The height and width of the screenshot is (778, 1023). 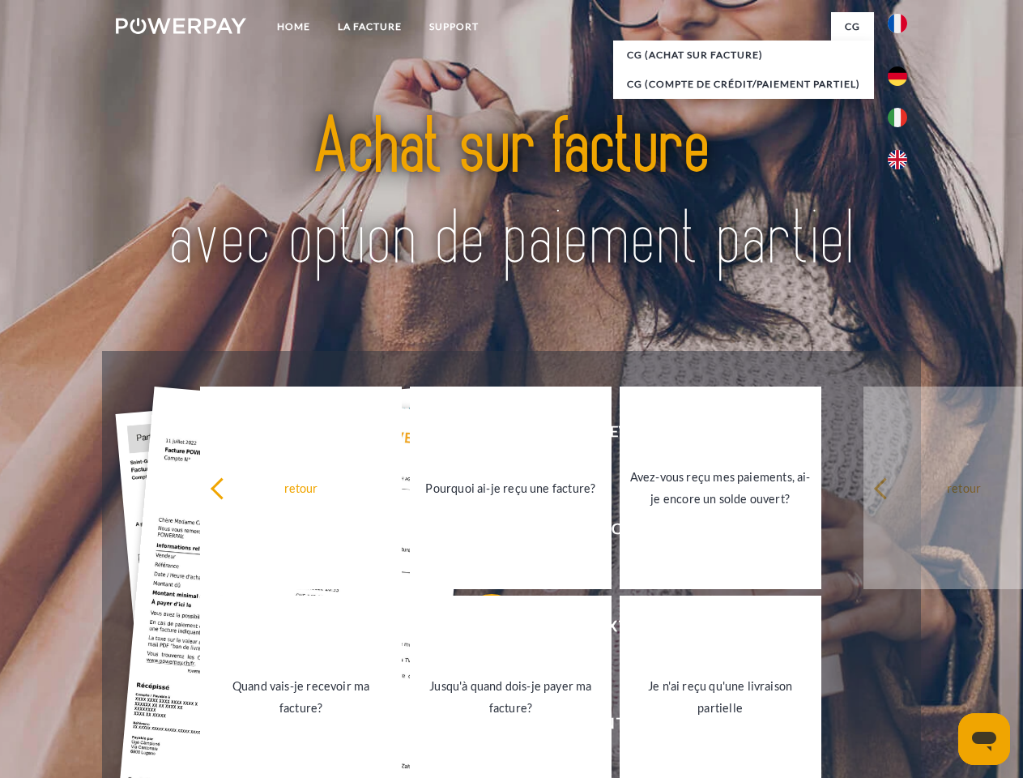 I want to click on a: Avez-vous reçu mes paiements, ai-je encore un solde ouvert?, so click(x=720, y=488).